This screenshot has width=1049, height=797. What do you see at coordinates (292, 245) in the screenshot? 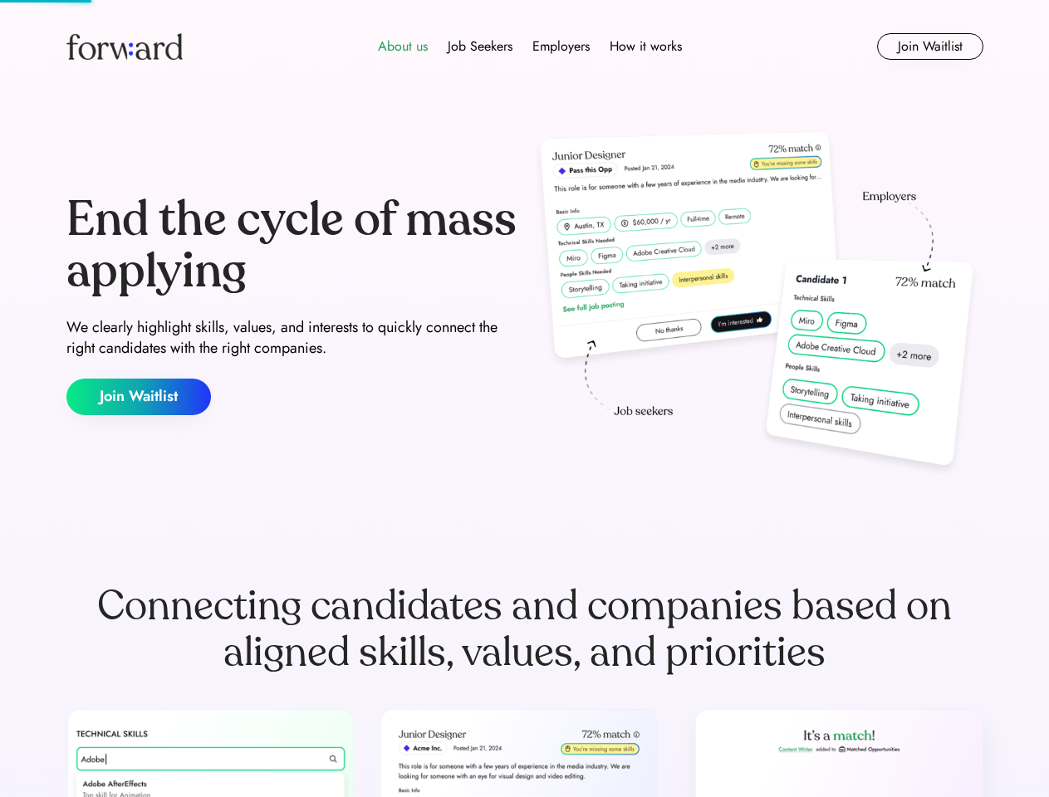
I see `div: End the cycle of mass applying` at bounding box center [292, 245].